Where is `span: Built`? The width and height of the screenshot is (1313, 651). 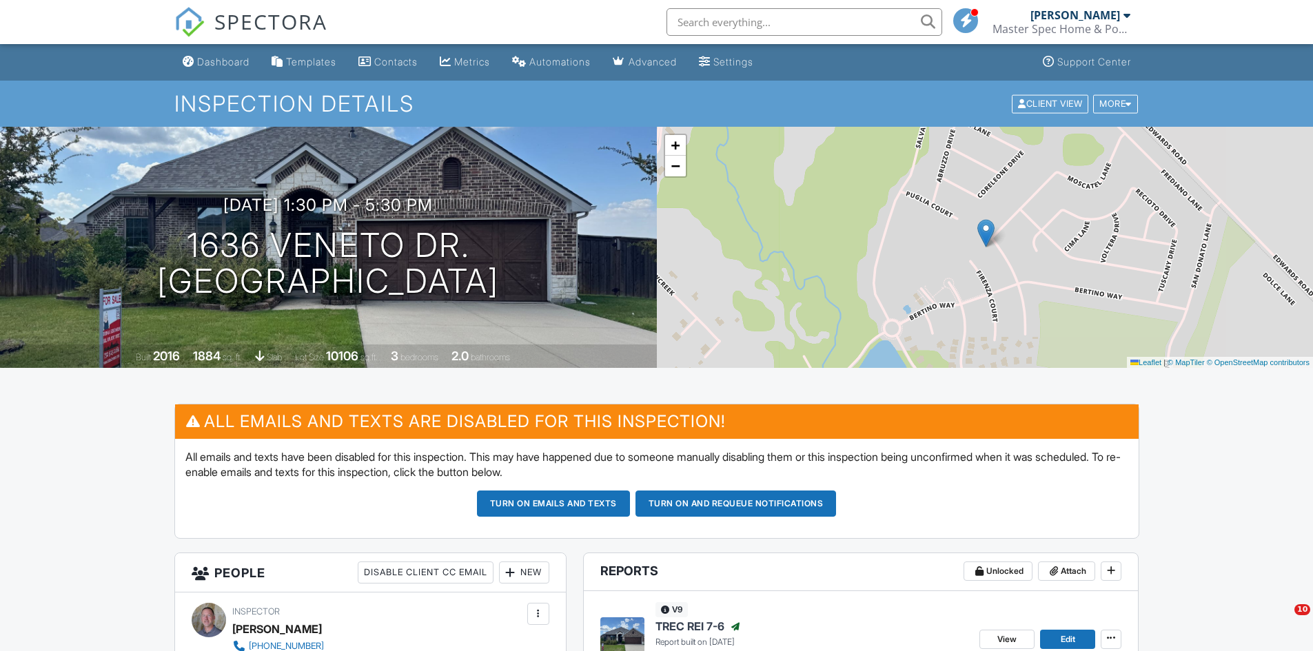 span: Built is located at coordinates (143, 357).